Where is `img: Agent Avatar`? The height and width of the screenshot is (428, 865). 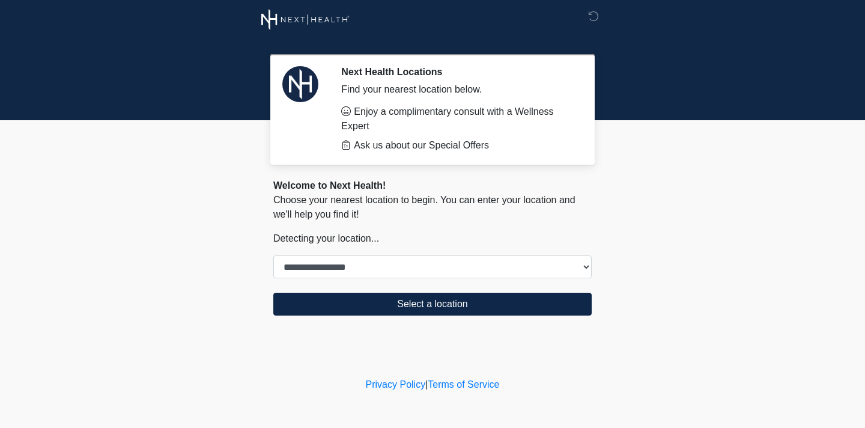
img: Agent Avatar is located at coordinates (300, 84).